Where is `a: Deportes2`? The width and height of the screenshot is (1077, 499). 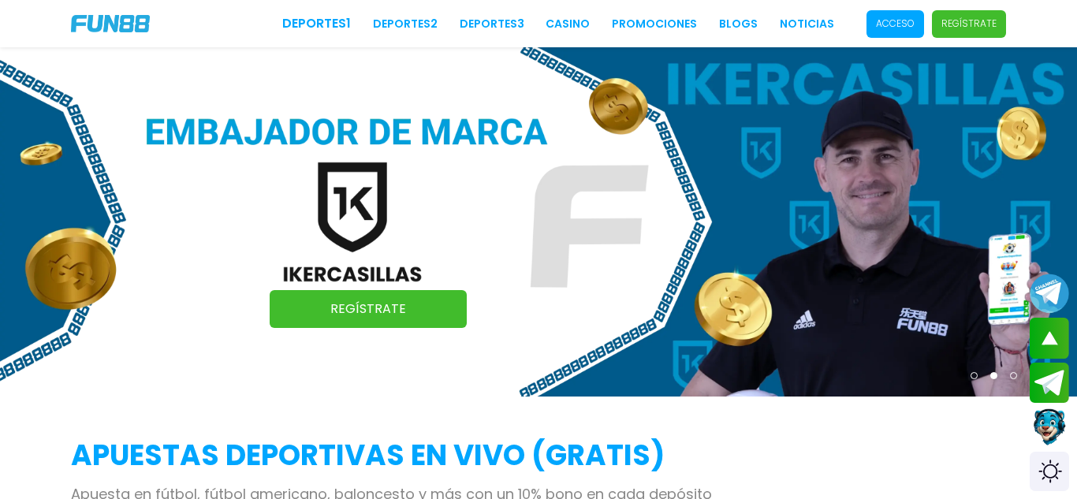
a: Deportes2 is located at coordinates (405, 24).